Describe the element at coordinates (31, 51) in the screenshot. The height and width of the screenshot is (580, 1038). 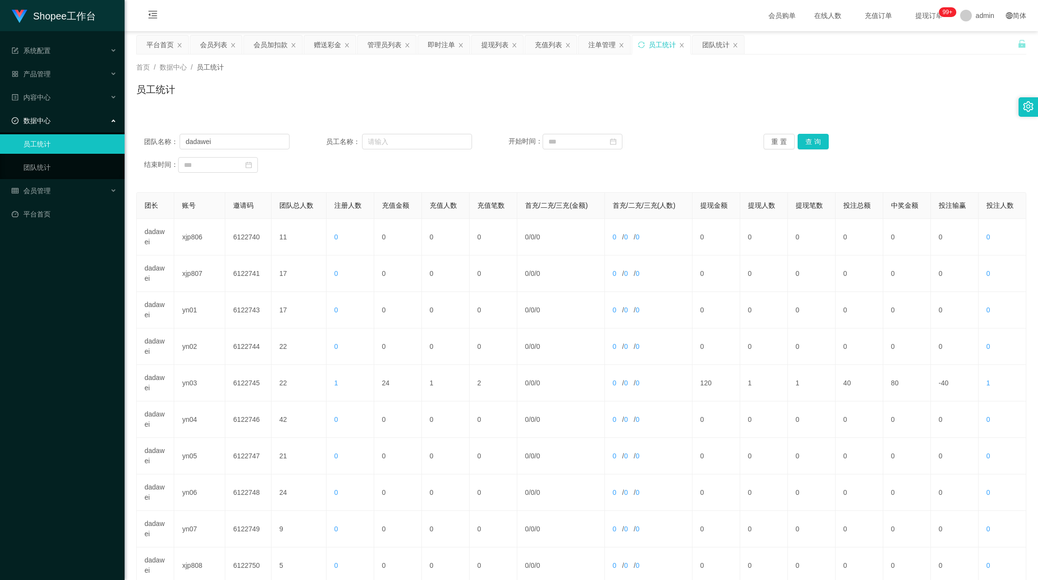
I see `span: 系统配置` at that location.